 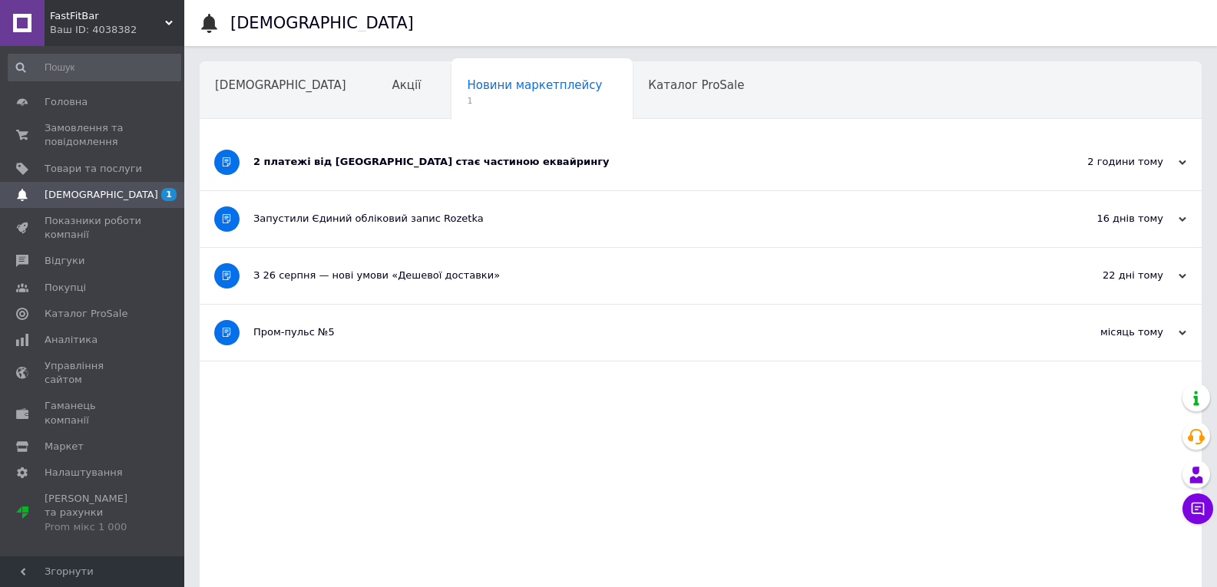 What do you see at coordinates (71, 340) in the screenshot?
I see `span: Аналітика` at bounding box center [71, 340].